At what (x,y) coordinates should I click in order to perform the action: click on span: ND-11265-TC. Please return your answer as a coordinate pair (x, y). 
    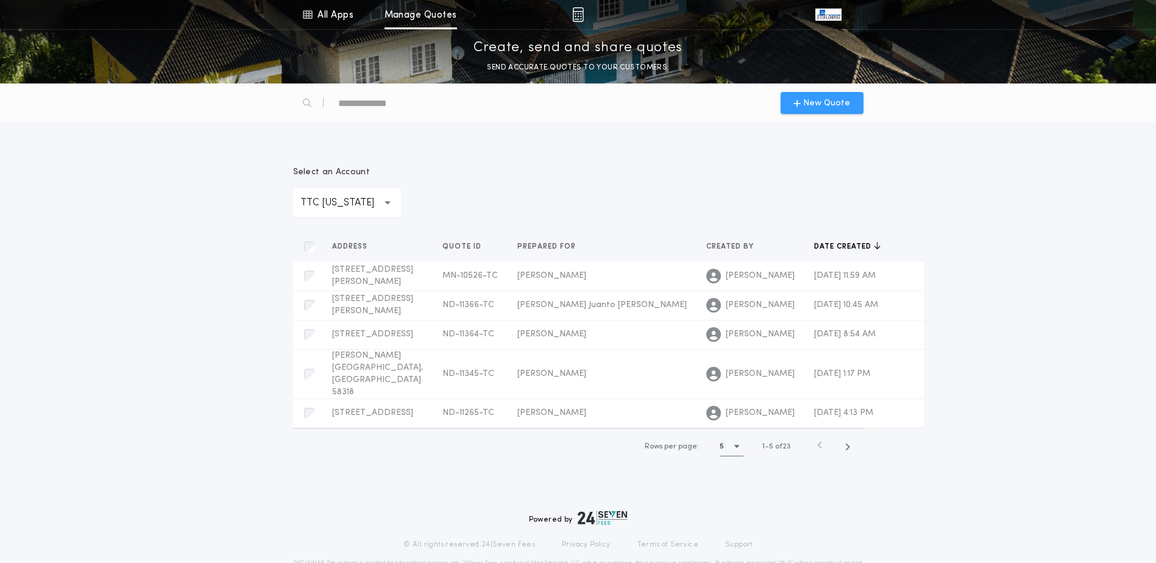
    Looking at the image, I should click on (468, 413).